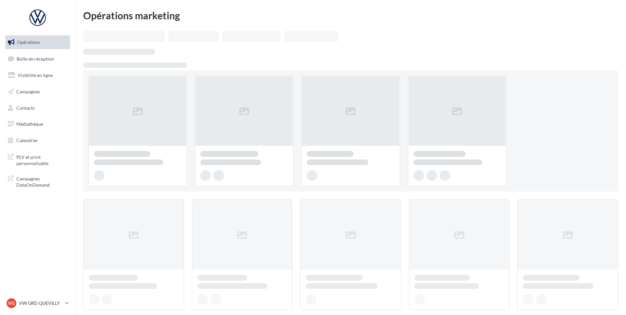 The width and height of the screenshot is (626, 315). What do you see at coordinates (38, 159) in the screenshot?
I see `a: PLV et print personnalisable` at bounding box center [38, 159].